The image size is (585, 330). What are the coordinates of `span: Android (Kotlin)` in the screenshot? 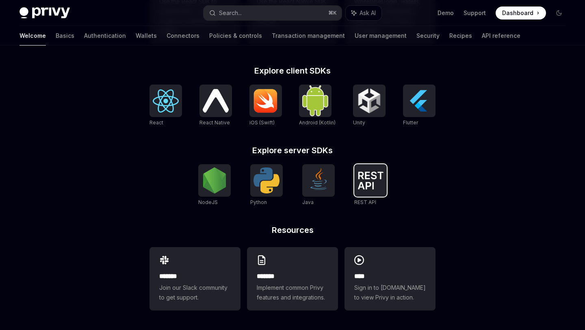 It's located at (317, 122).